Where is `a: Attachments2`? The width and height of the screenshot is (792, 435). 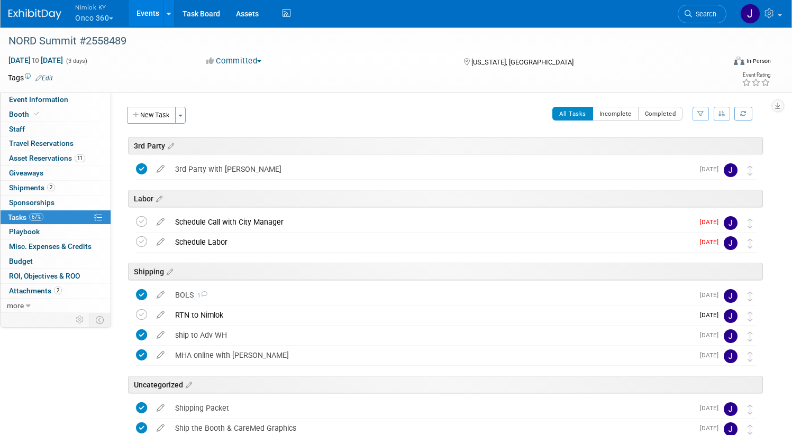 a: Attachments2 is located at coordinates (56, 291).